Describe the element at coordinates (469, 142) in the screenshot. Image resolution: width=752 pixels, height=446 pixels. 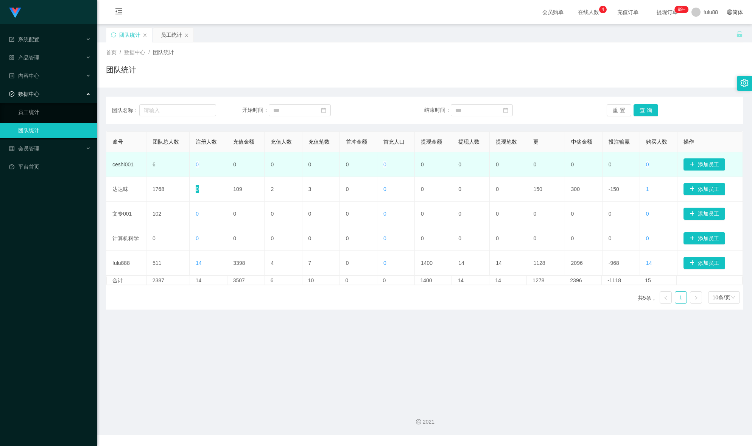
I see `font: 提现人数` at that location.